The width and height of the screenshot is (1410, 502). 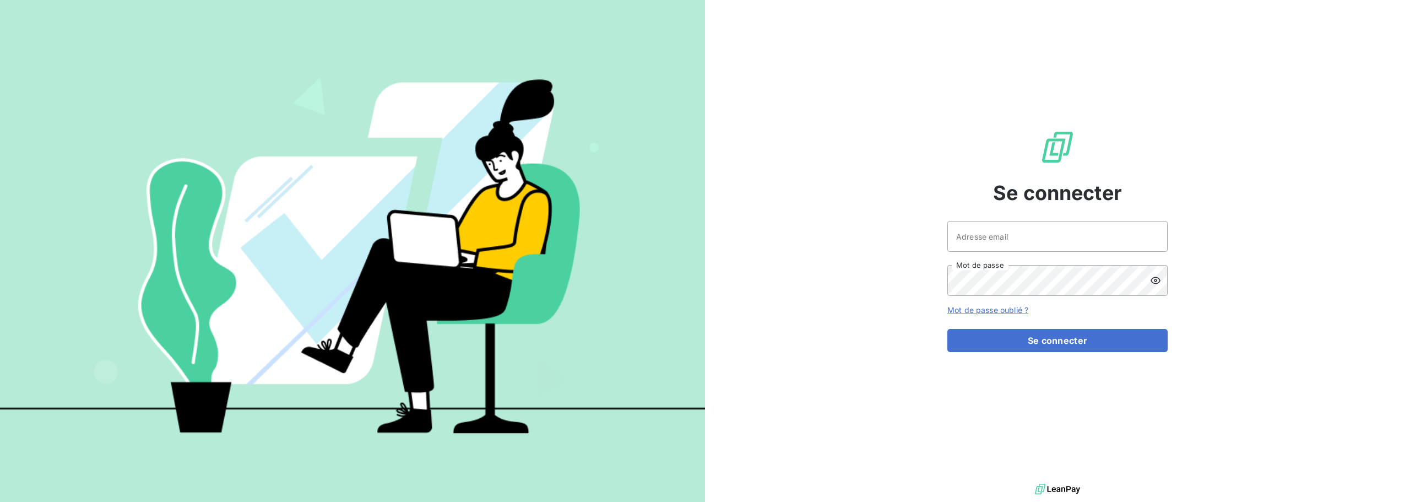 What do you see at coordinates (1058, 236) in the screenshot?
I see `input: placeholder` at bounding box center [1058, 236].